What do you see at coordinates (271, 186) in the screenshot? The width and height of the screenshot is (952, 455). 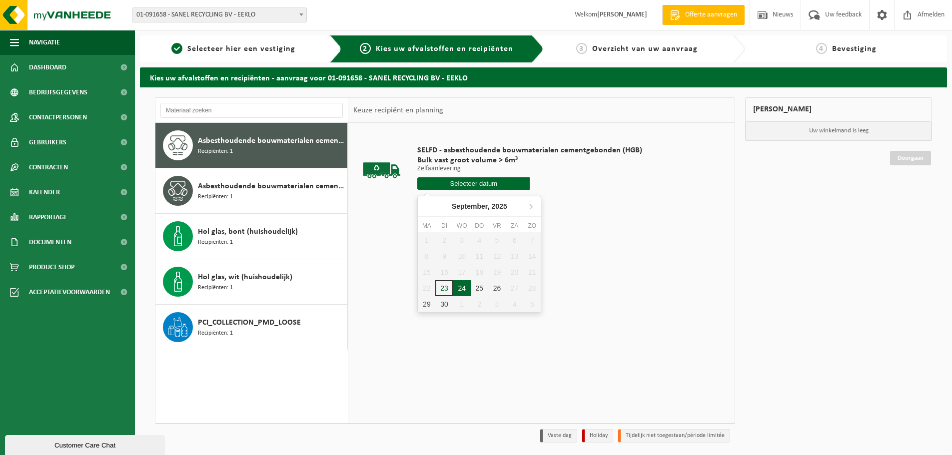 I see `span: Asbesthoudende bouwmaterialen cementgebonden met isolatie(hechtgebonden)` at bounding box center [271, 186].